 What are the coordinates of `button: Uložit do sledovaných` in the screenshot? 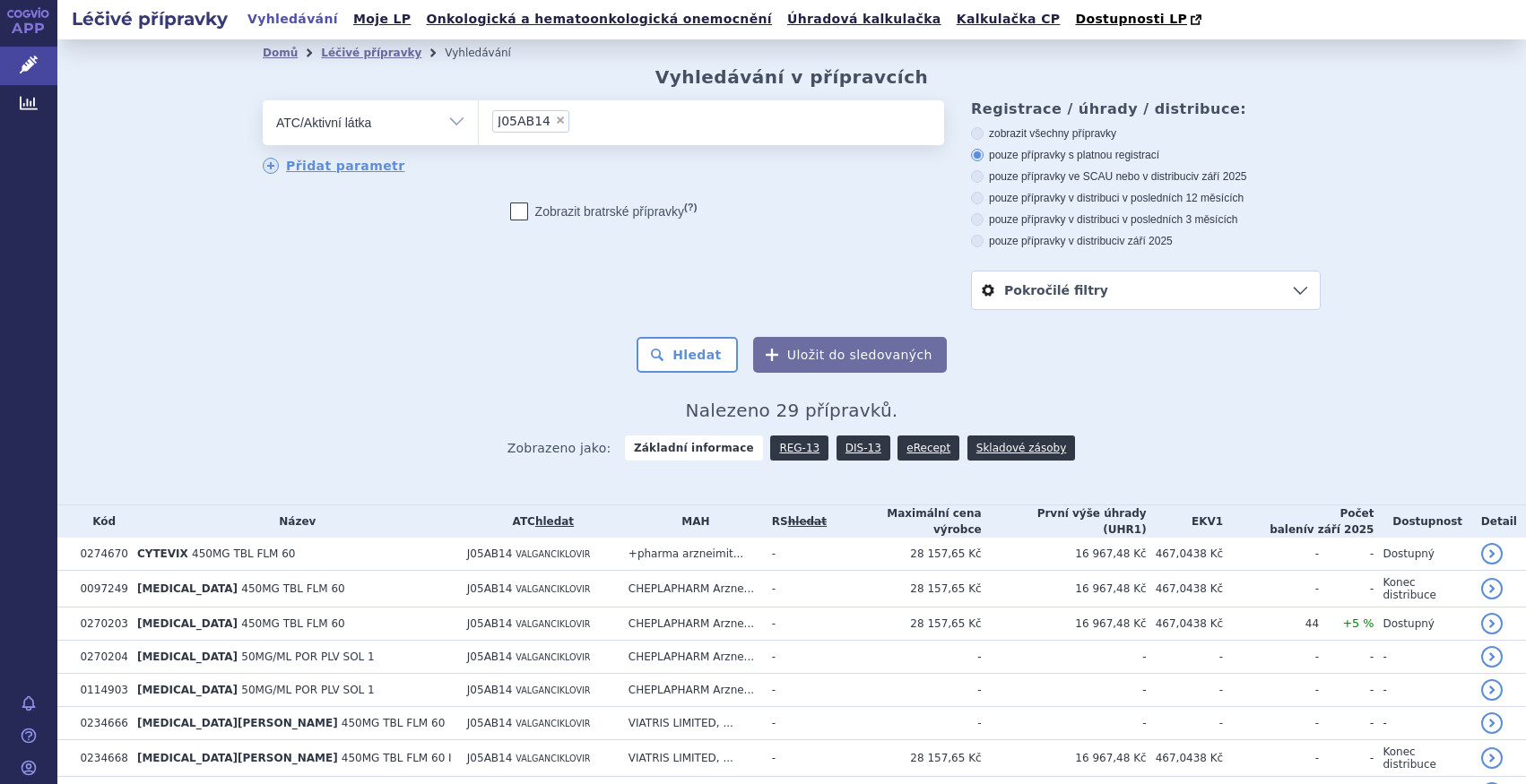 It's located at (850, 355).